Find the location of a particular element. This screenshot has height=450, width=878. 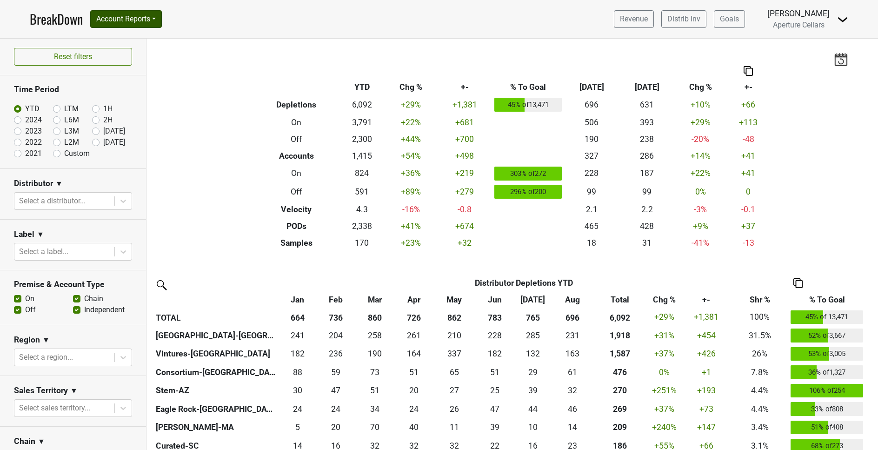

td: -16 % is located at coordinates (411, 209).